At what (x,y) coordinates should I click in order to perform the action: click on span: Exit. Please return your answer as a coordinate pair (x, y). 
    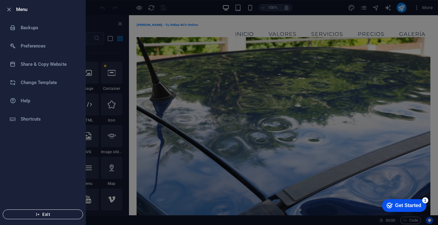
    Looking at the image, I should click on (43, 214).